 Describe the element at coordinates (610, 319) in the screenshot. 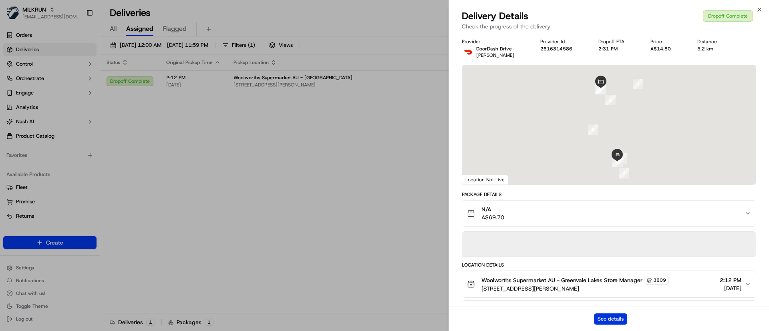

I see `button: See details` at that location.